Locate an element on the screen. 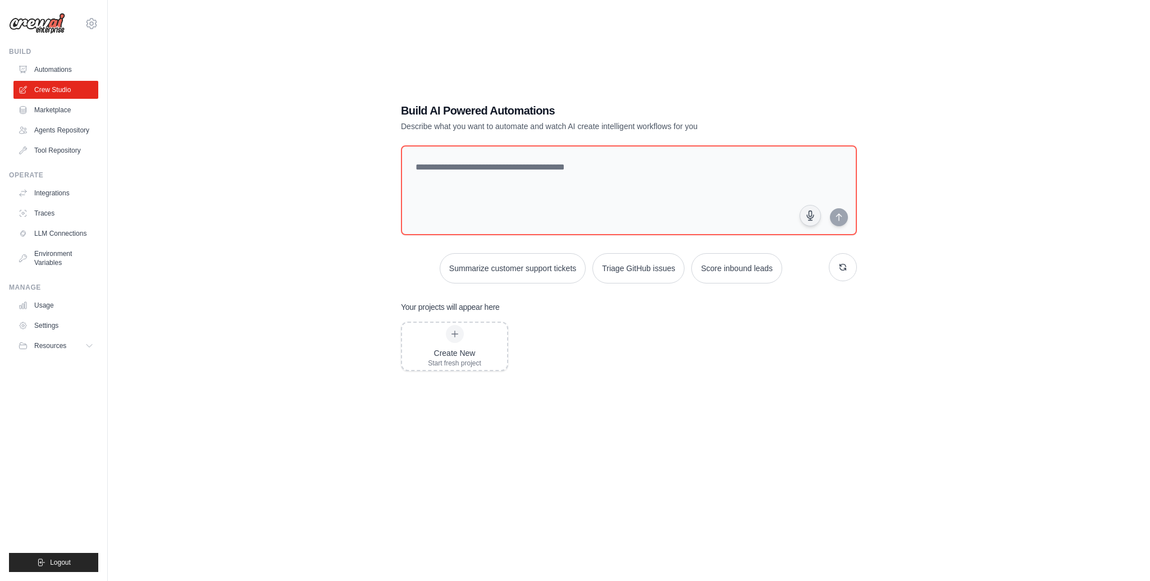 This screenshot has width=1150, height=581. a: Marketplace is located at coordinates (56, 110).